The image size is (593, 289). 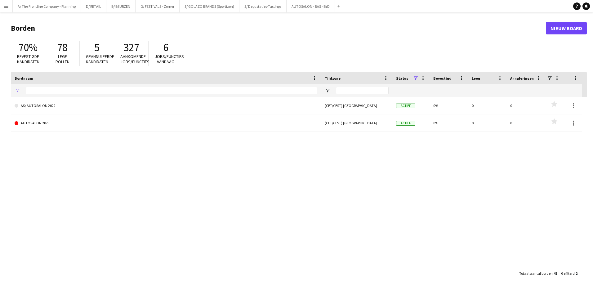 I want to click on span: 6, so click(x=166, y=47).